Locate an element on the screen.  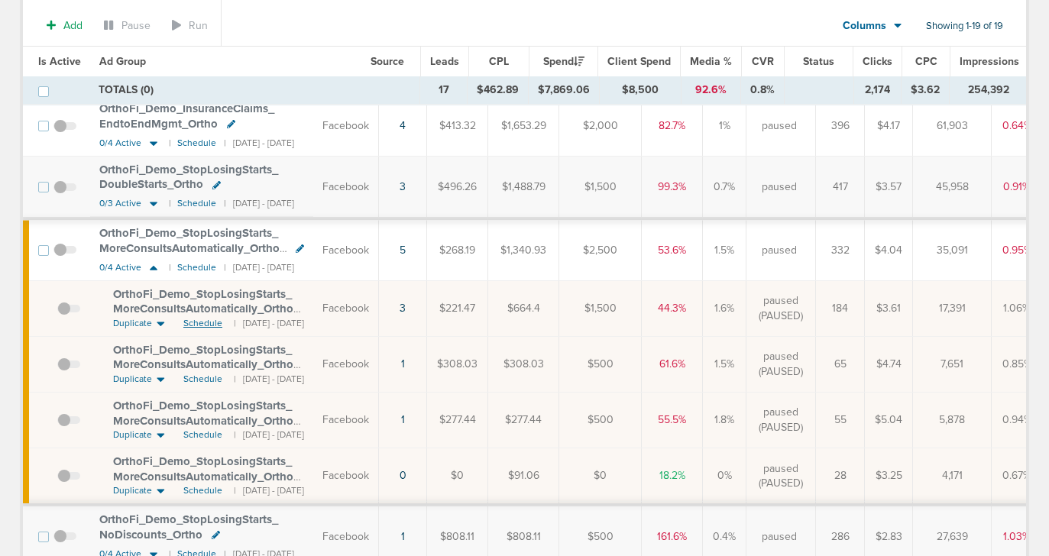
td: 0.91% is located at coordinates (1017, 187).